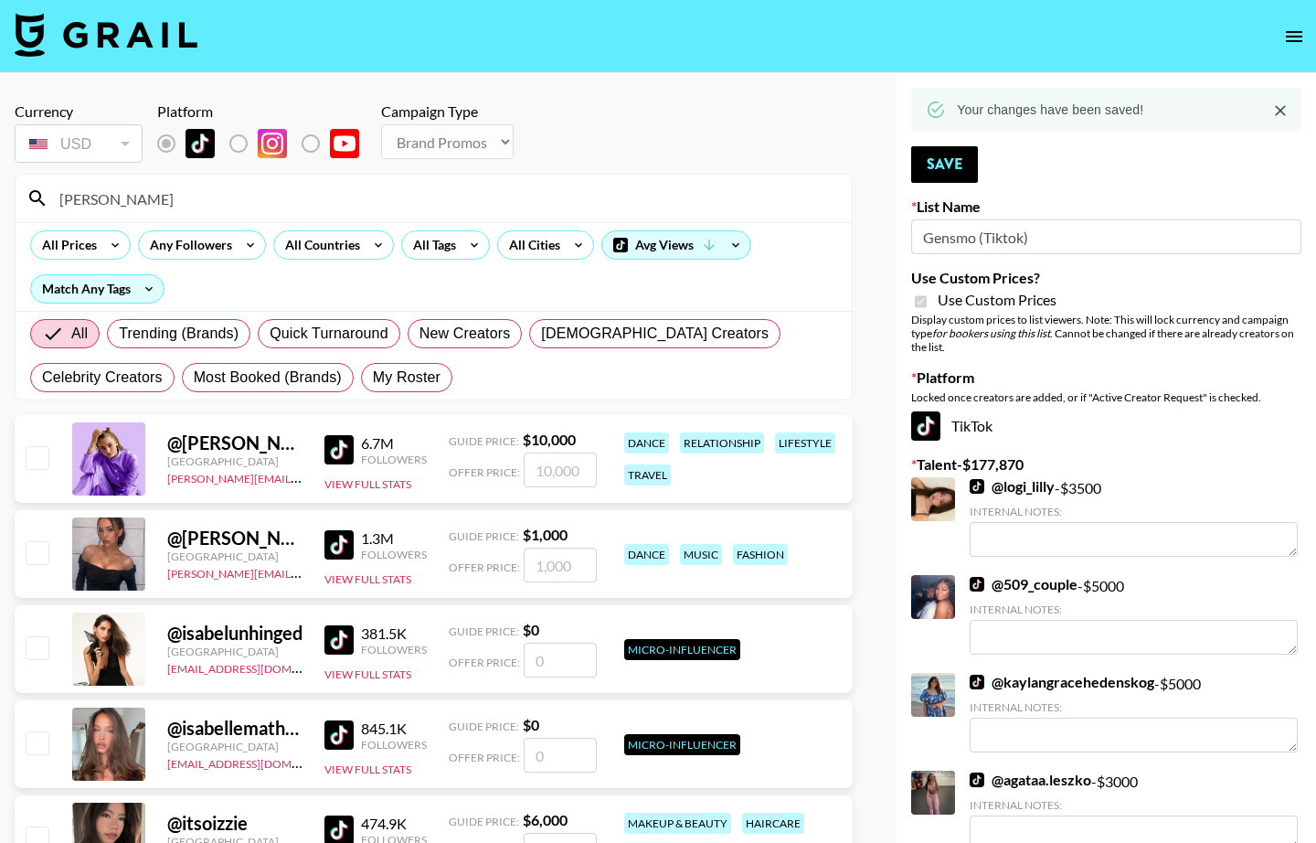 The width and height of the screenshot is (1316, 843). What do you see at coordinates (1294, 37) in the screenshot?
I see `button: open drawer` at bounding box center [1294, 37].